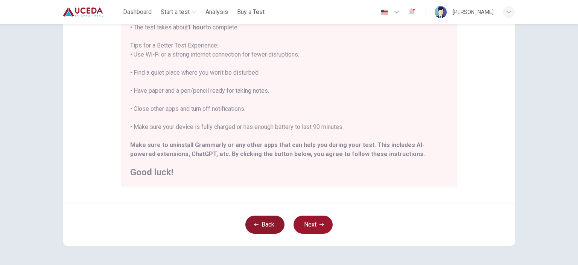  Describe the element at coordinates (83, 12) in the screenshot. I see `img: Uceda logo` at that location.